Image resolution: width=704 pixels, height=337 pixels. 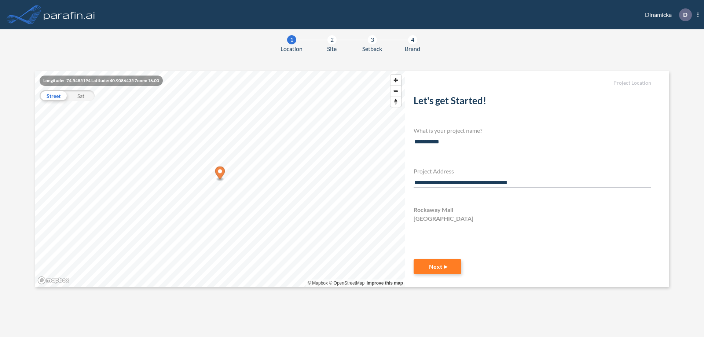 What do you see at coordinates (372, 40) in the screenshot?
I see `div: 3` at bounding box center [372, 40].